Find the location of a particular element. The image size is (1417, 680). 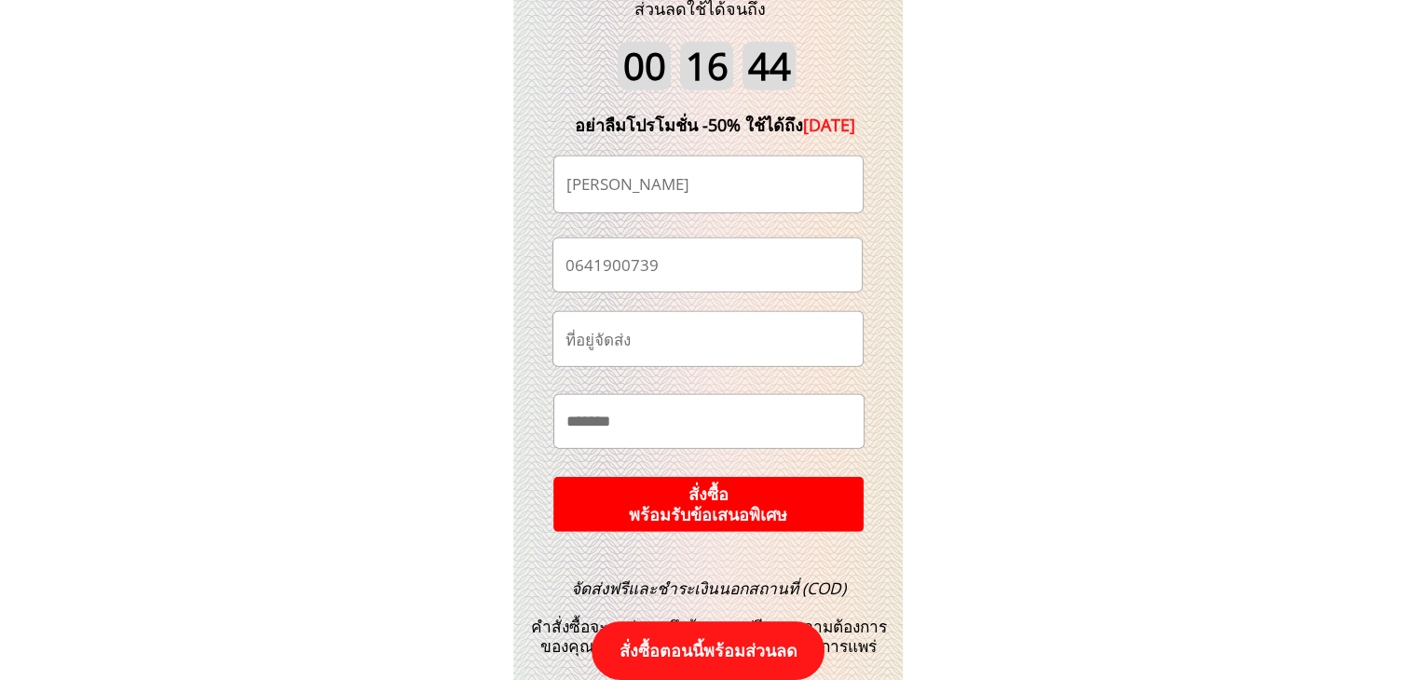

p: สั่งซื้อ พร้อมรับข้อเสนอพิเศษ is located at coordinates (708, 504).